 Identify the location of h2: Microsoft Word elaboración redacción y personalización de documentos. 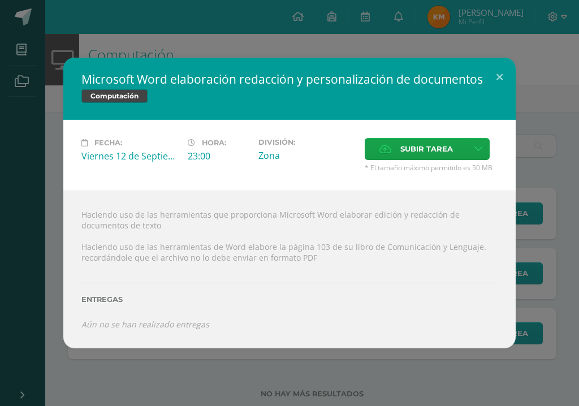
(289, 79).